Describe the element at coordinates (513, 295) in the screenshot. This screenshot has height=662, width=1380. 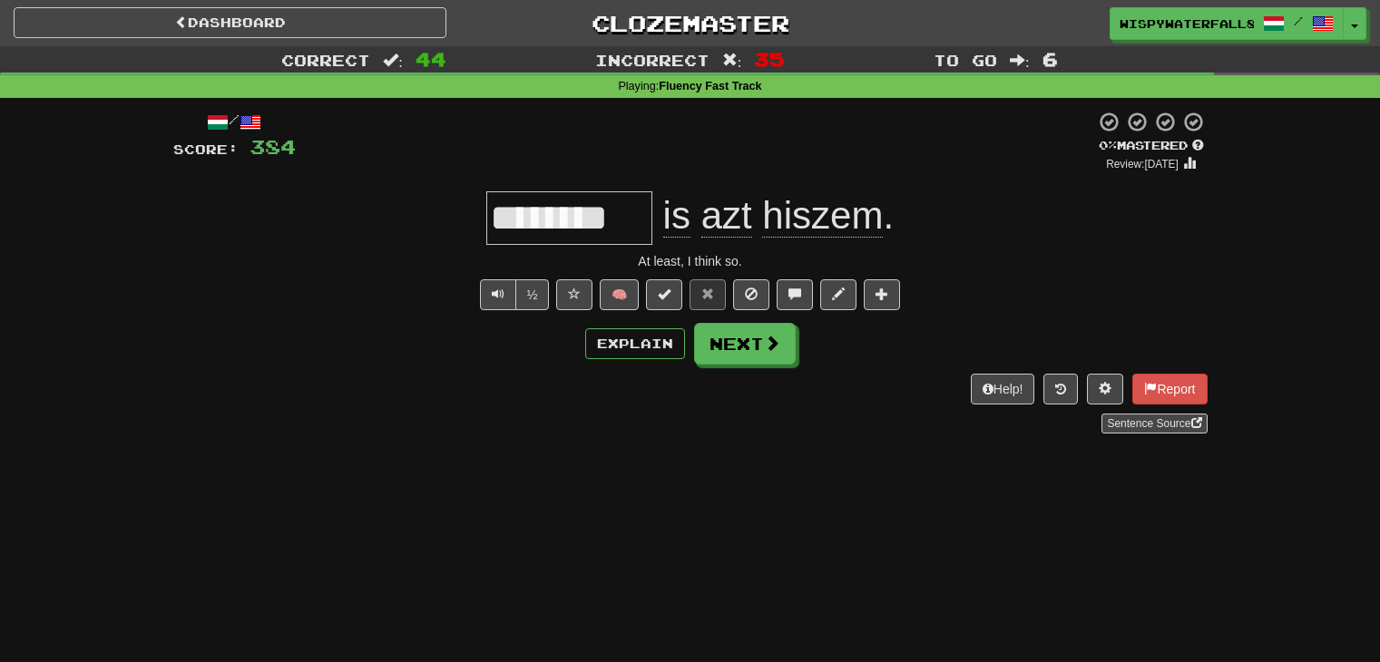
I see `div: Text-to-speech controls` at that location.